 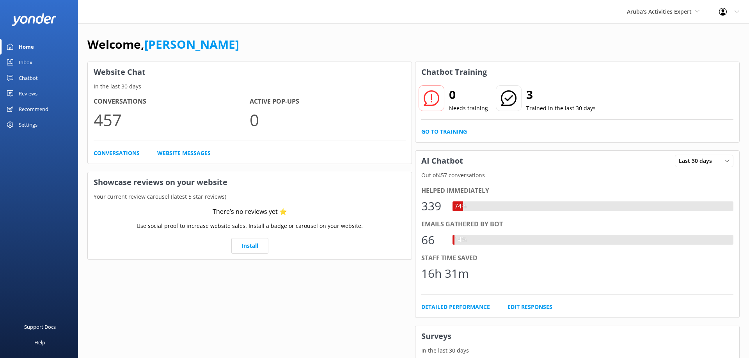 What do you see at coordinates (445, 274) in the screenshot?
I see `div: 16h 31m` at bounding box center [445, 274].